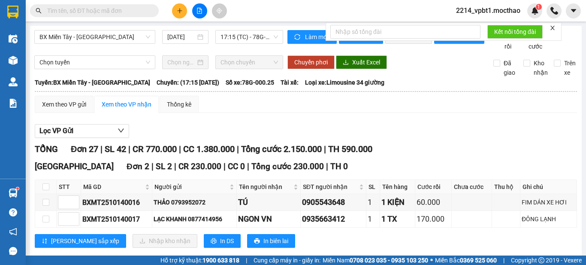 This screenshot has height=265, width=586. Describe the element at coordinates (13, 103) in the screenshot. I see `img: solution-icon` at that location.